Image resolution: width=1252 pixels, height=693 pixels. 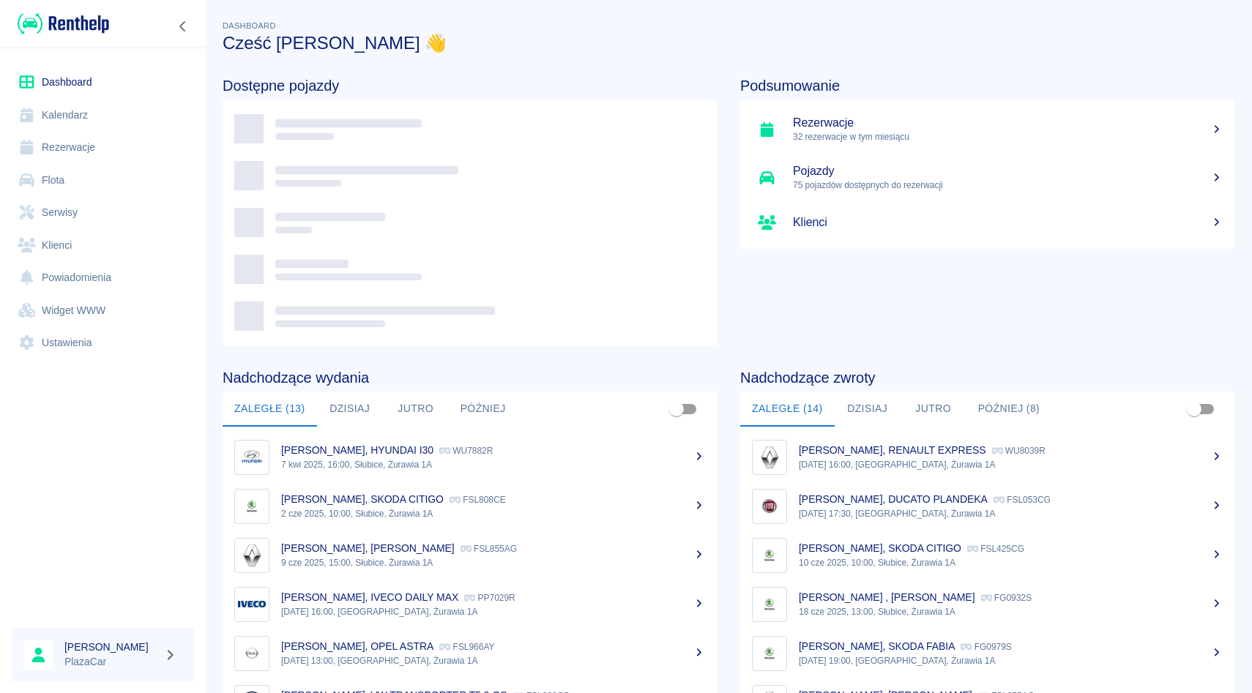 What do you see at coordinates (466, 647) in the screenshot?
I see `p: FSL966AY` at bounding box center [466, 647].